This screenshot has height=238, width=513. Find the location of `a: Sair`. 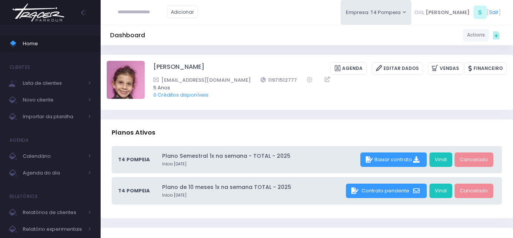

a: Sair is located at coordinates (493, 12).